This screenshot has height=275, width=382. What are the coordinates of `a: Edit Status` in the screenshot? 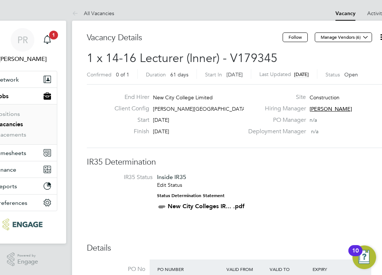 It's located at (170, 185).